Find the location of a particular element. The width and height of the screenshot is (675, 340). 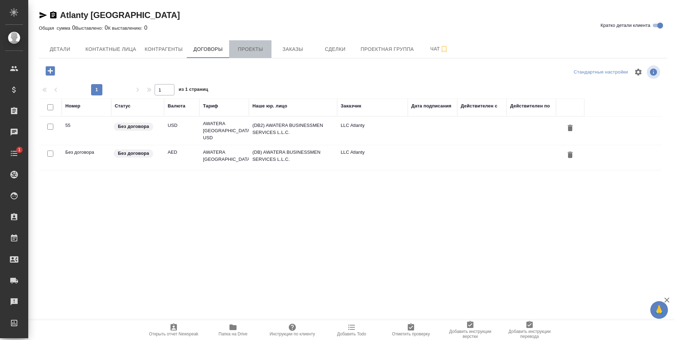

td: 55 is located at coordinates (87, 131).